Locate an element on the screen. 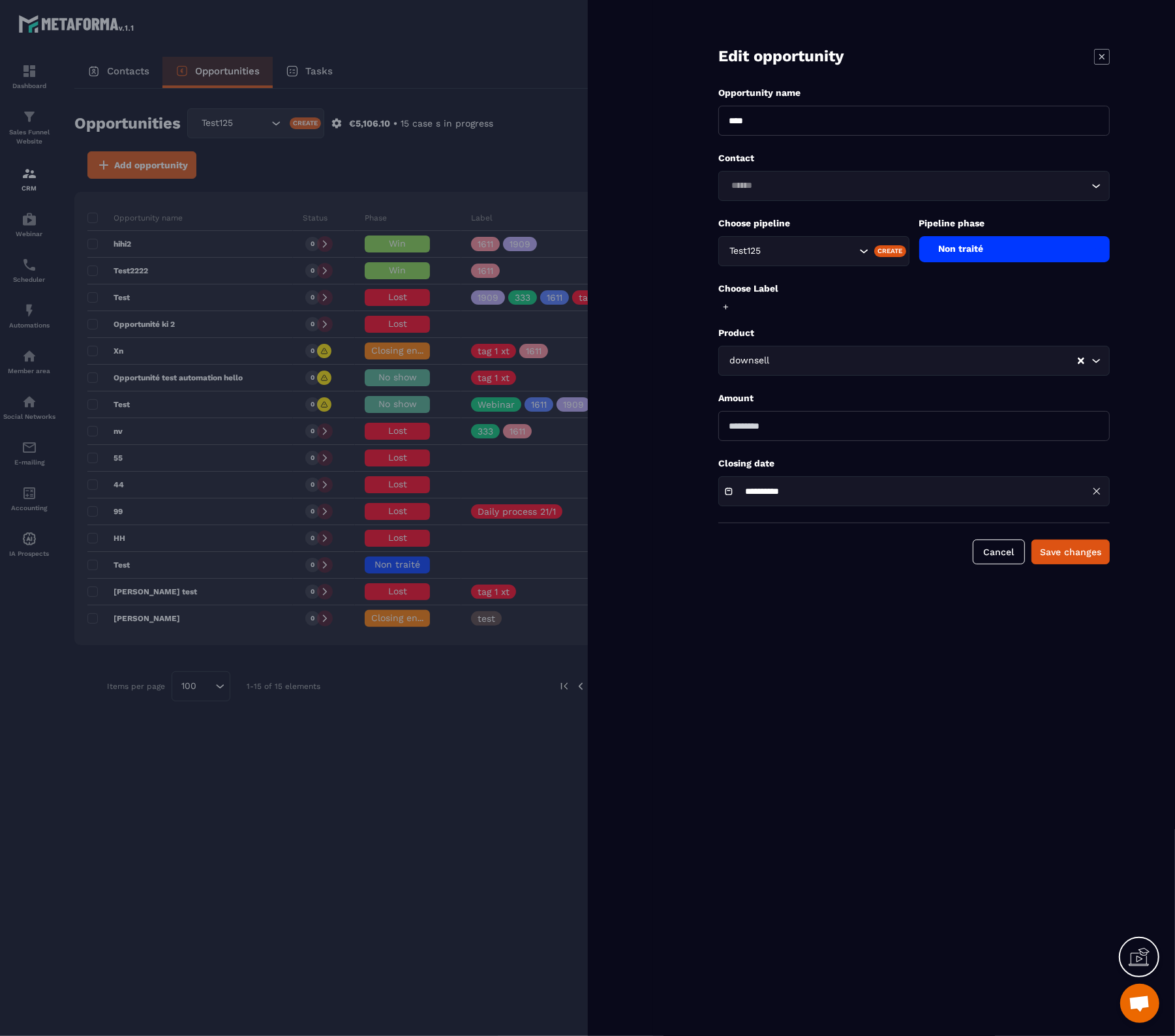 Image resolution: width=1175 pixels, height=1036 pixels. p: Contact is located at coordinates (914, 158).